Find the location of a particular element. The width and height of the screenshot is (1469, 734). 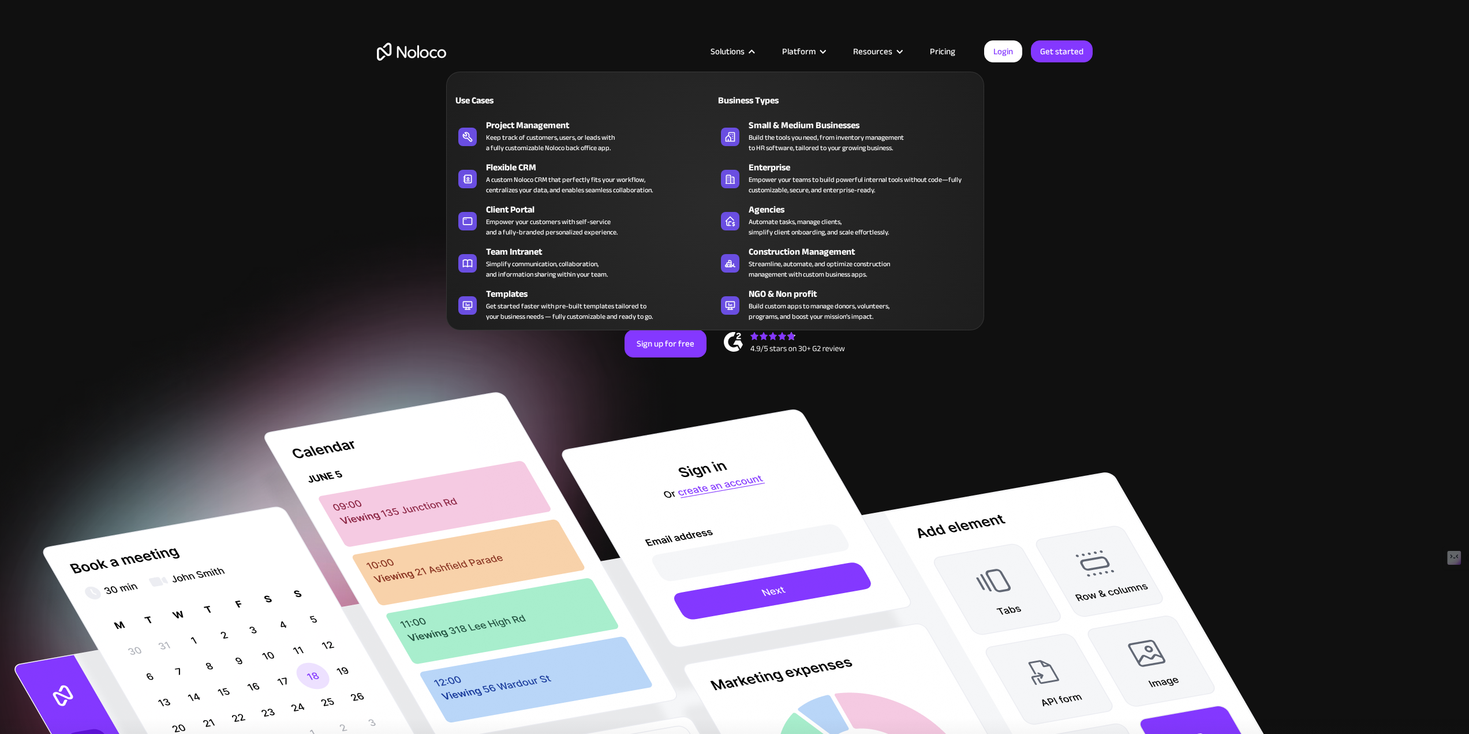

a: Client PortalEmpower your customers with self-serviceand a fully-branded personalized experience. is located at coordinates (583, 220).